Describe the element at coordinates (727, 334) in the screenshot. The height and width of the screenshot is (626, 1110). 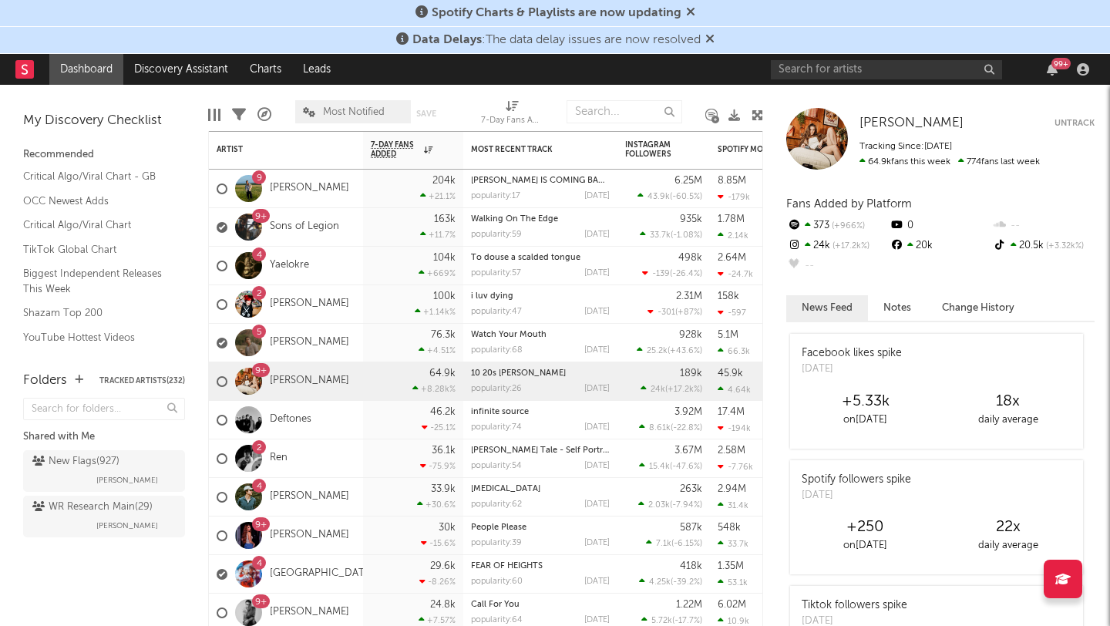
I see `div: 5.1M` at that location.